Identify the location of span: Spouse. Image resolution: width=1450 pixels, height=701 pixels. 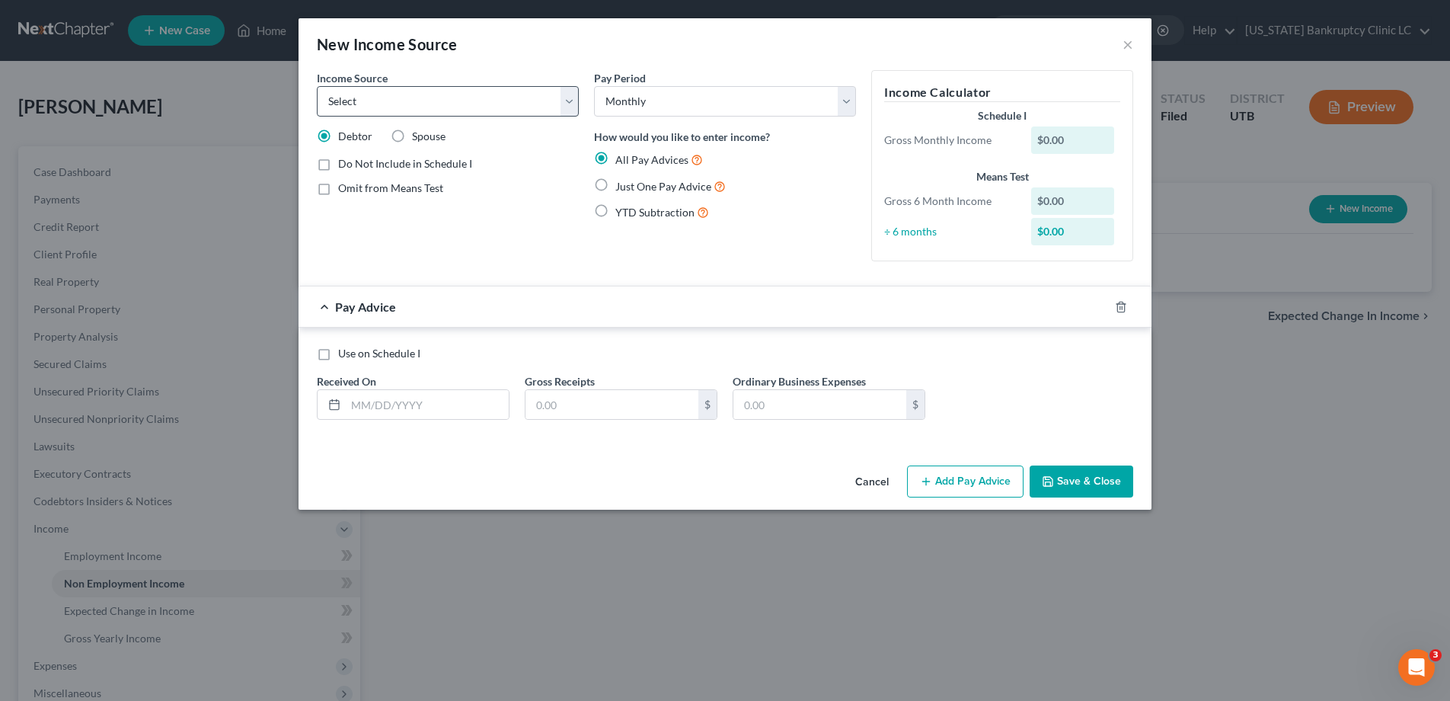
(429, 136).